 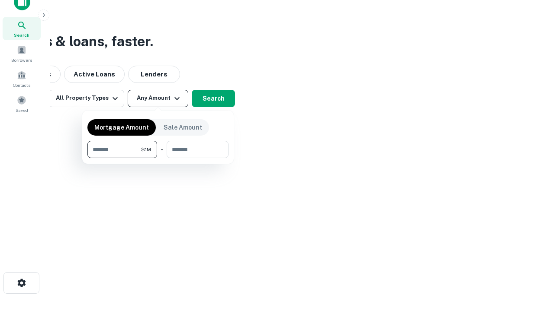 What do you see at coordinates (532, 263) in the screenshot?
I see `div: Chat Widget` at bounding box center [532, 263].